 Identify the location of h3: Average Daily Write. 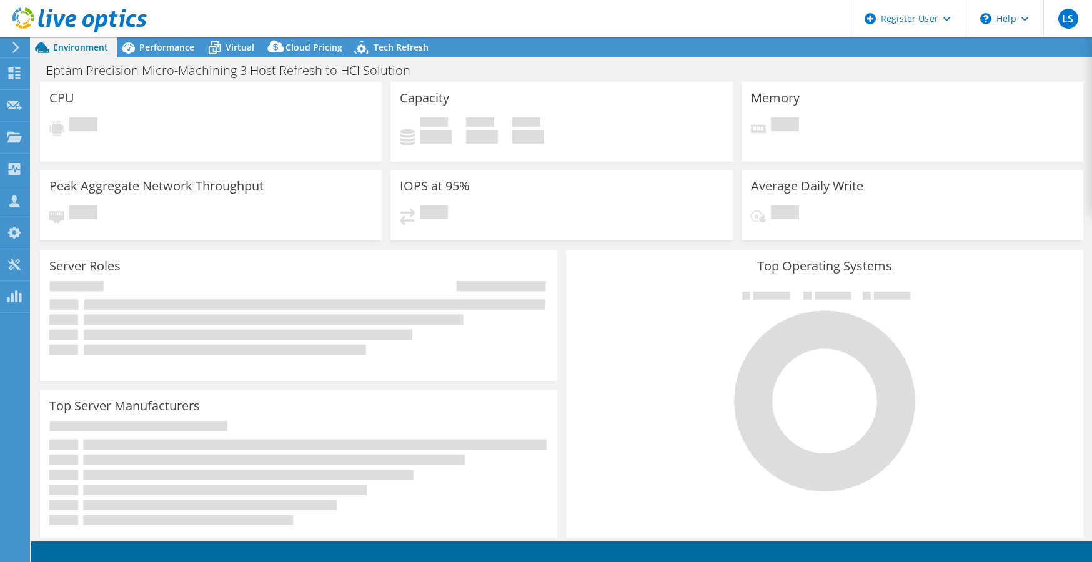
(807, 186).